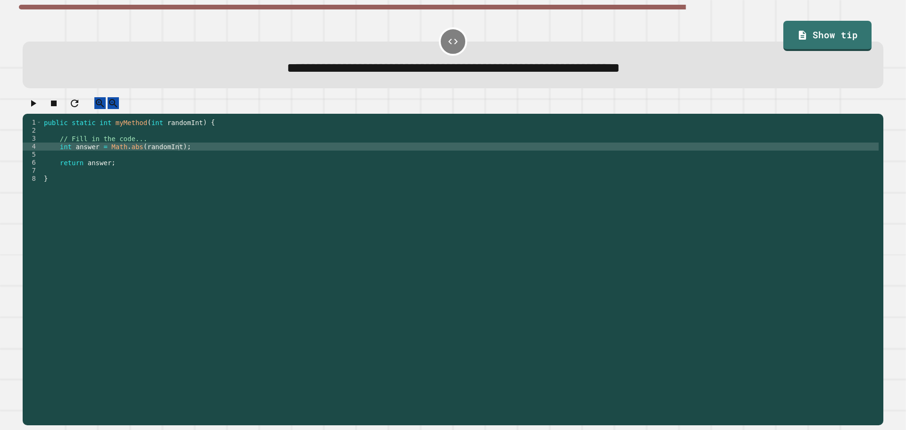 The image size is (906, 430). What do you see at coordinates (32, 122) in the screenshot?
I see `div: 1` at bounding box center [32, 122].